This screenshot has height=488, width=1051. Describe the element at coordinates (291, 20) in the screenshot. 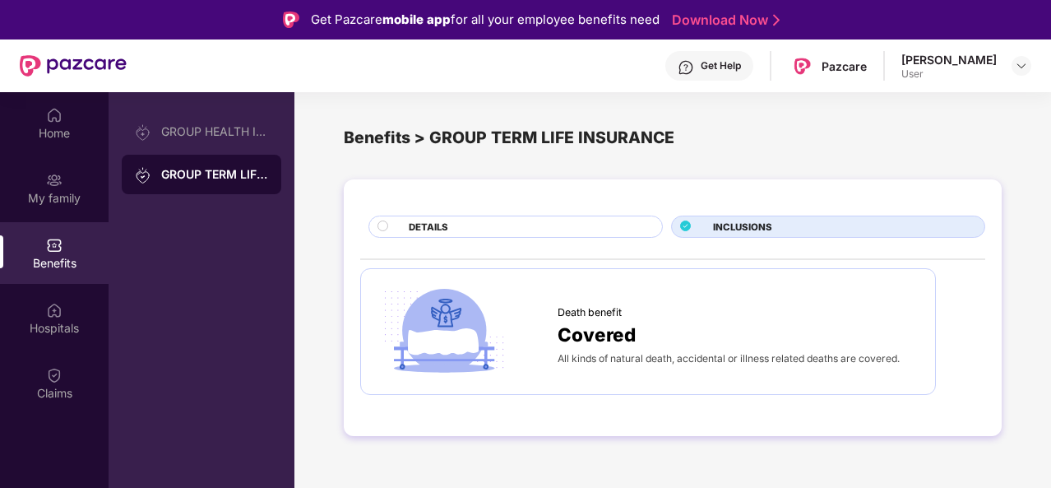

I see `img: Logo` at that location.